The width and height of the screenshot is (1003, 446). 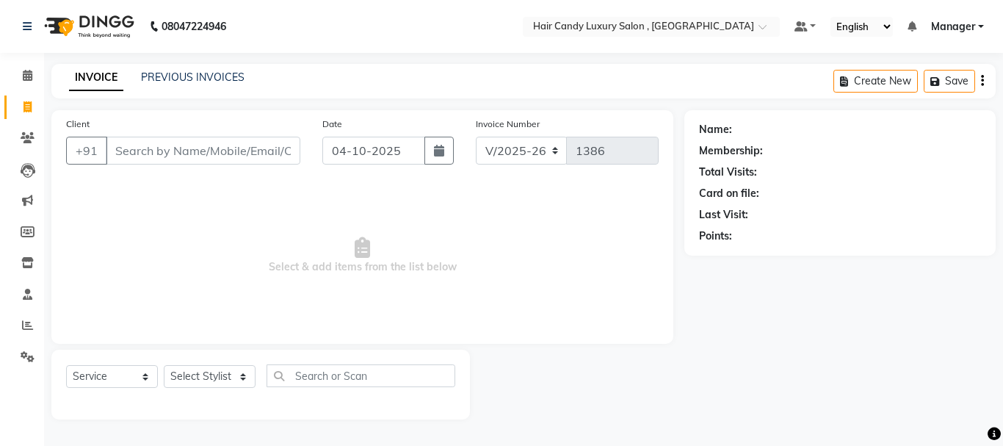 What do you see at coordinates (953, 26) in the screenshot?
I see `span: Manager` at bounding box center [953, 26].